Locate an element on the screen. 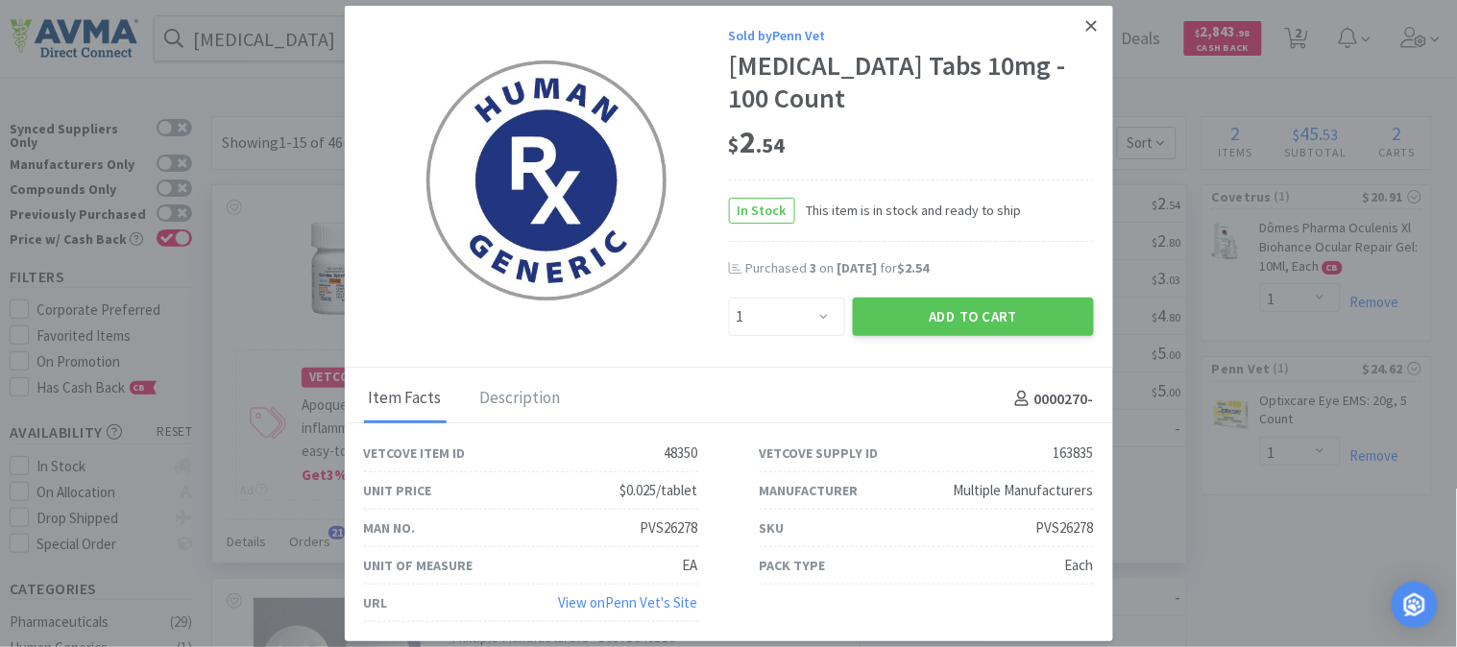 The height and width of the screenshot is (647, 1457). a: View onPenn Vet's Site is located at coordinates (628, 602).